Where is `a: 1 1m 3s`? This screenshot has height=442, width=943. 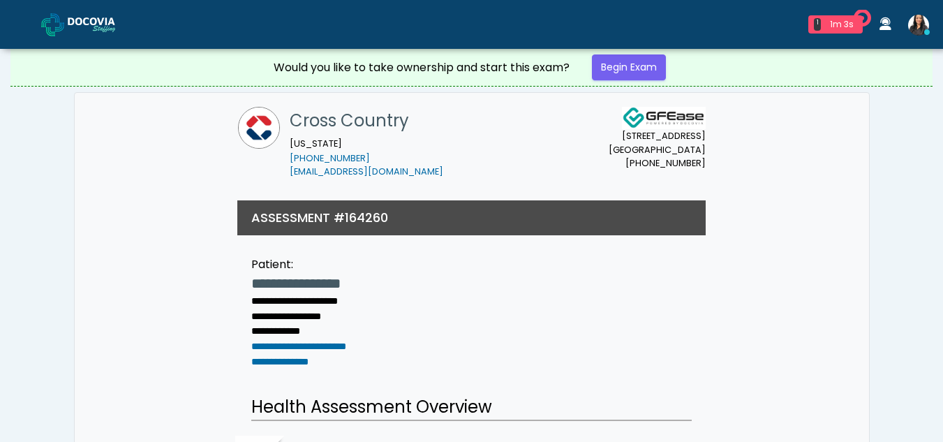
a: 1 1m 3s is located at coordinates (835, 24).